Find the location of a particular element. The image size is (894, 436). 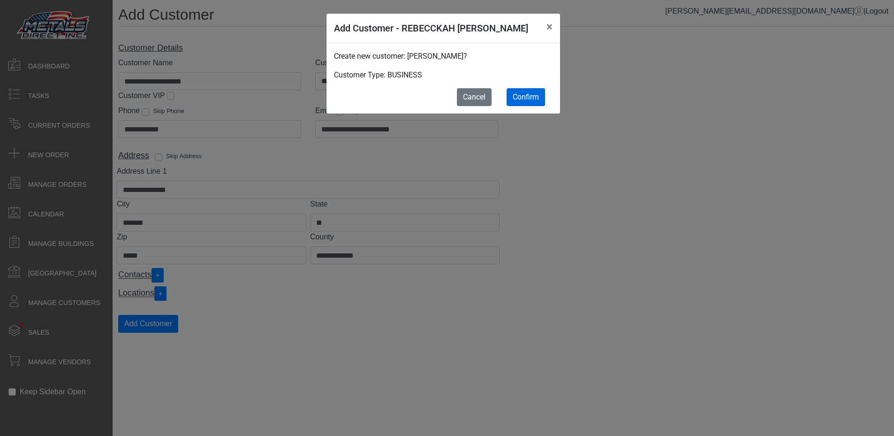

button: Close is located at coordinates (550, 27).